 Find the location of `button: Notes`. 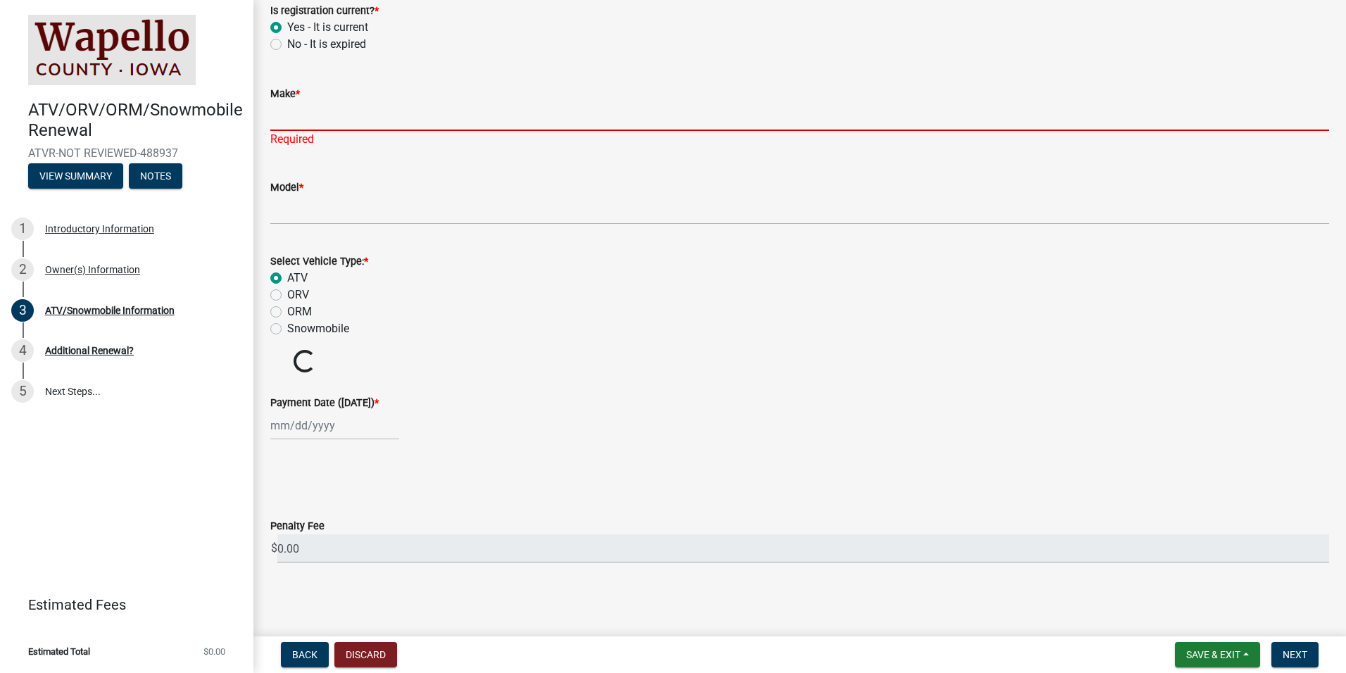

button: Notes is located at coordinates (156, 176).